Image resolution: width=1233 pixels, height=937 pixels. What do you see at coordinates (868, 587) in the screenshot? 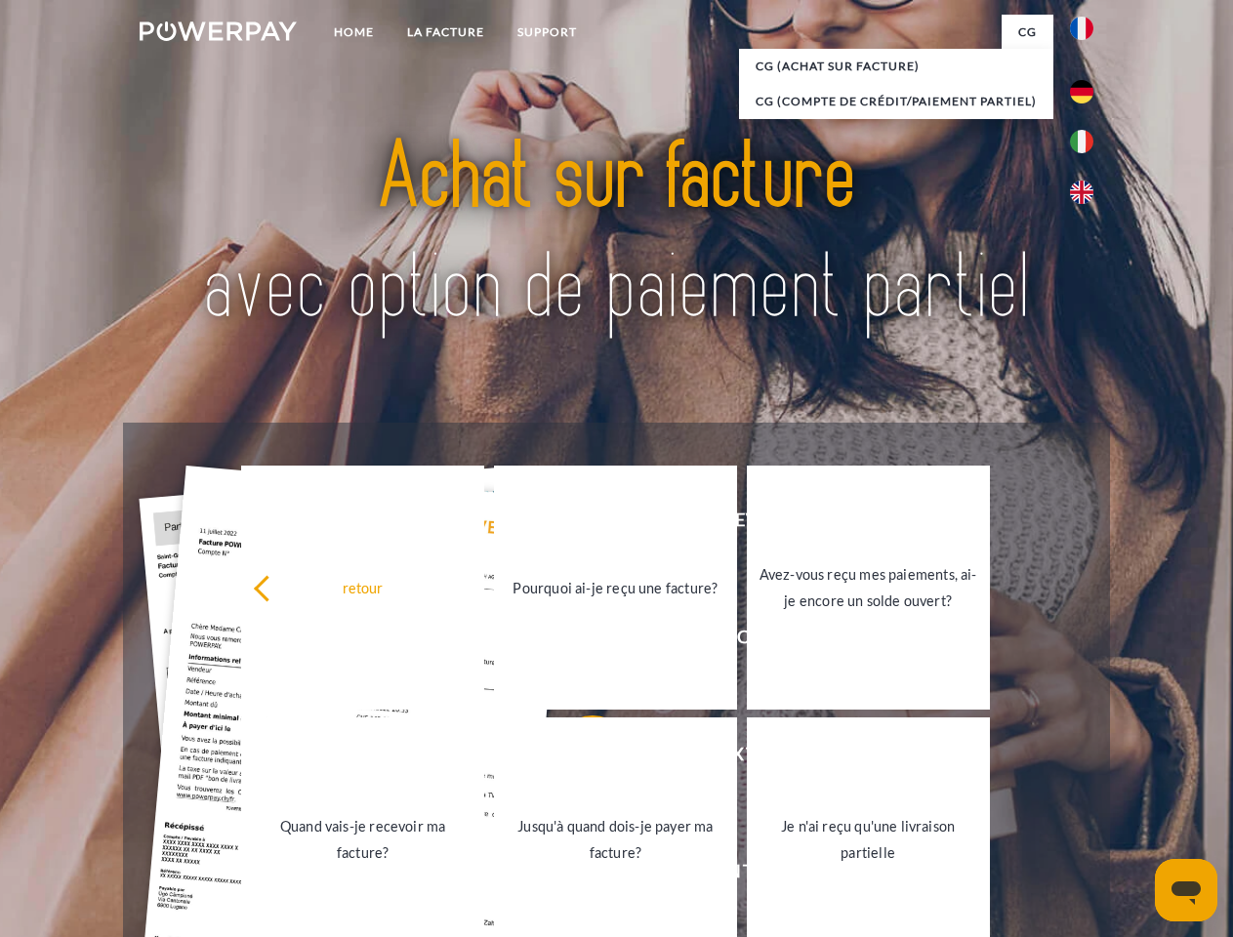
I see `div: Avez-vous reçu mes paiements, ai-je encore un solde ouvert?` at bounding box center [868, 587].